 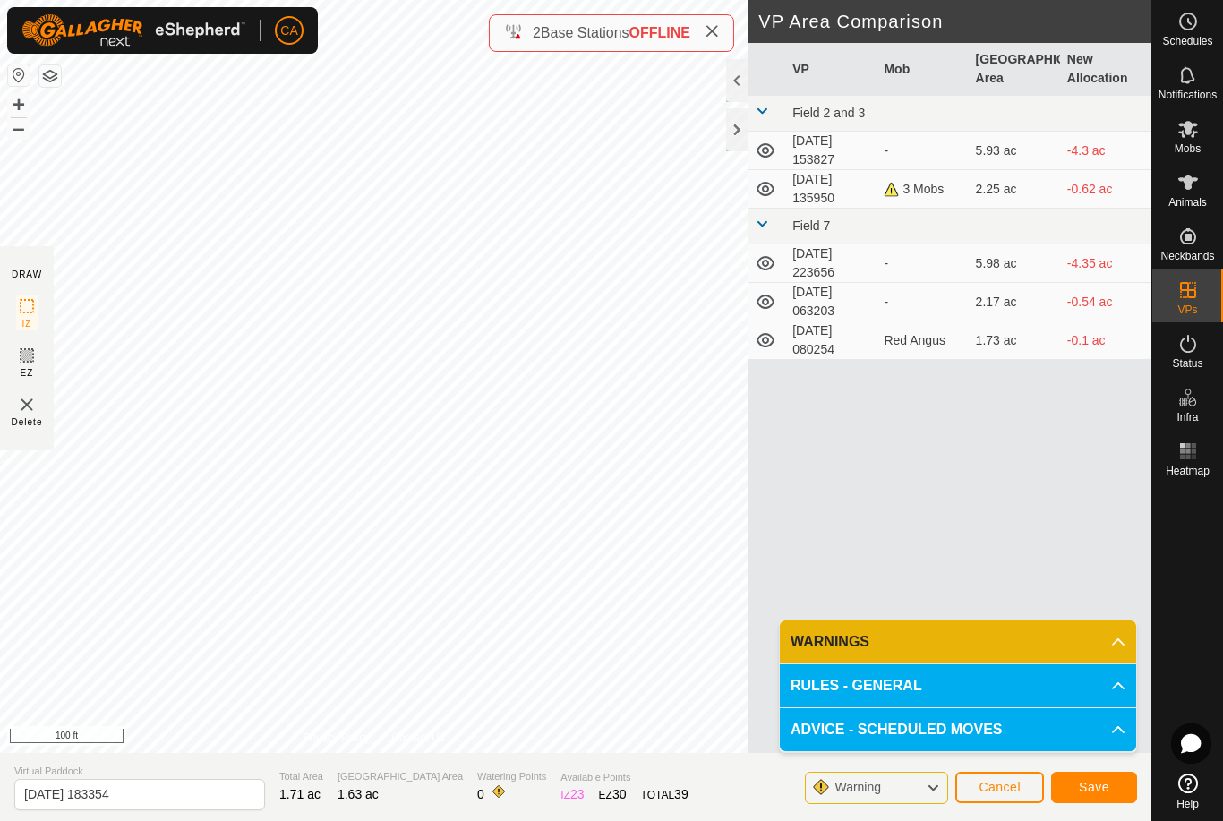 What do you see at coordinates (27, 274) in the screenshot?
I see `div: DRAW` at bounding box center [27, 274].